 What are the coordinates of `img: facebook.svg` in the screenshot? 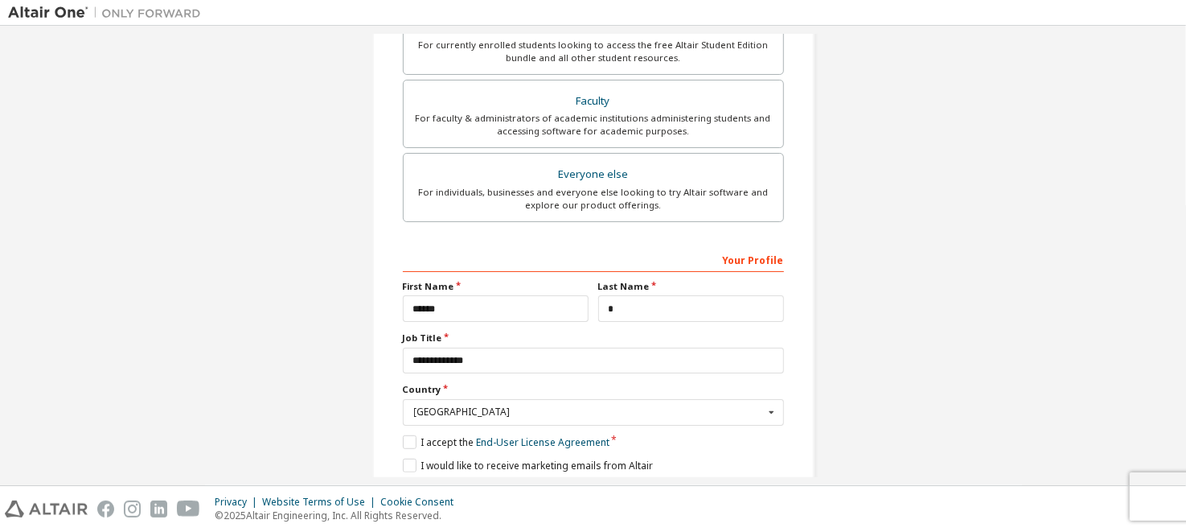 It's located at (105, 508).